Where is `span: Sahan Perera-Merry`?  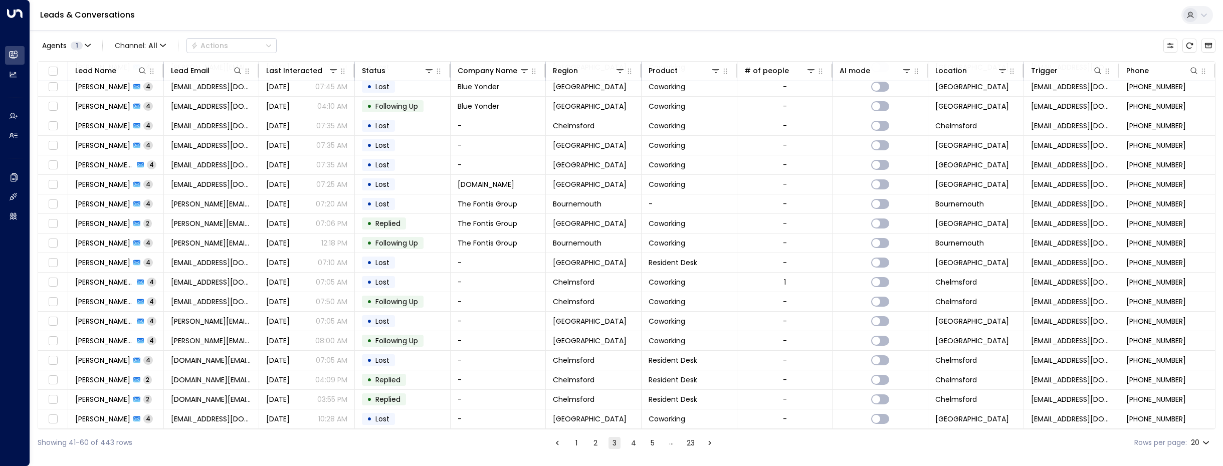
span: Sahan Perera-Merry is located at coordinates (104, 165).